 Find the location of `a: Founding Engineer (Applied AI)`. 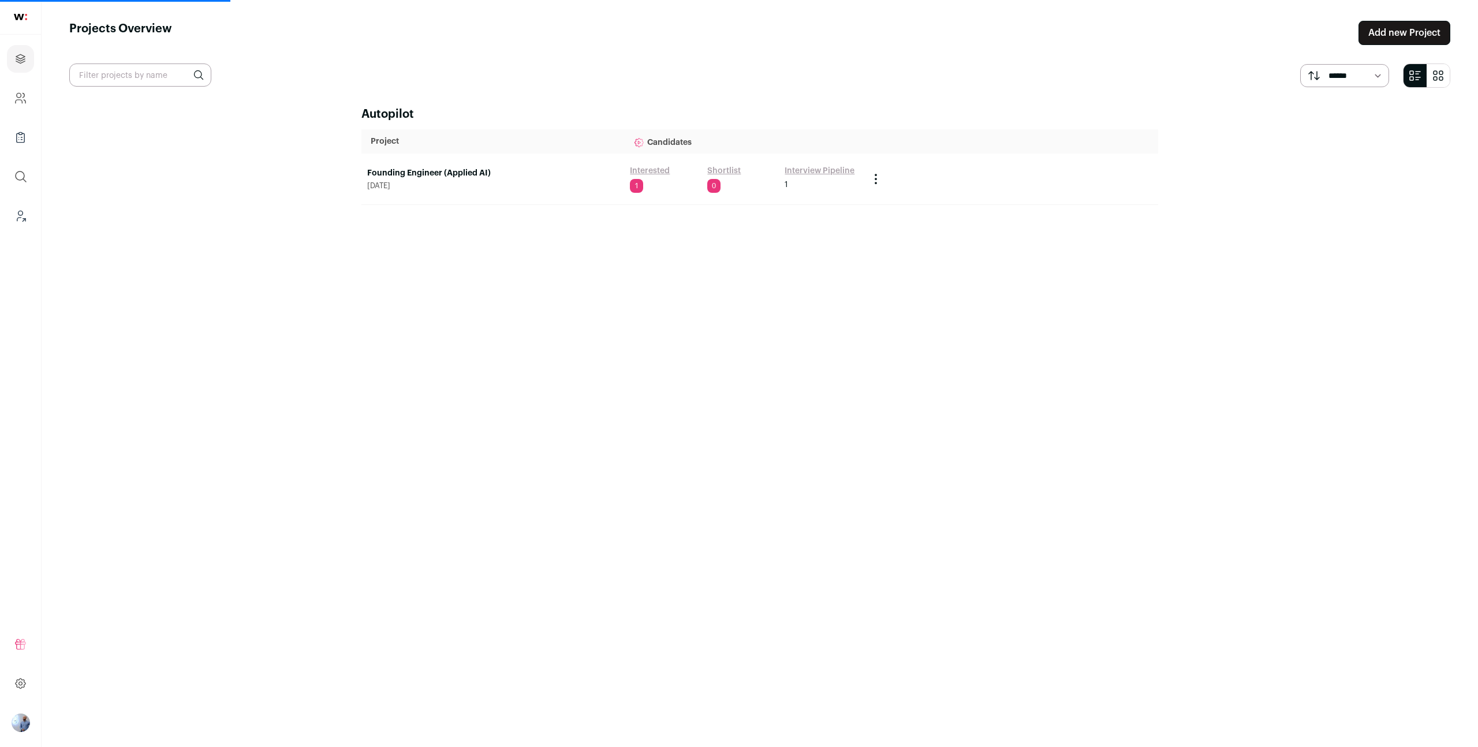

a: Founding Engineer (Applied AI) is located at coordinates (492, 173).